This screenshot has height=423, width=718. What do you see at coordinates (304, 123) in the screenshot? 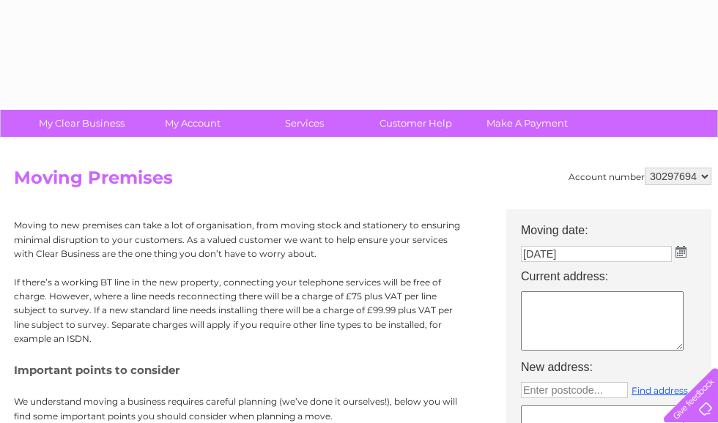
I see `a: Services` at bounding box center [304, 123].